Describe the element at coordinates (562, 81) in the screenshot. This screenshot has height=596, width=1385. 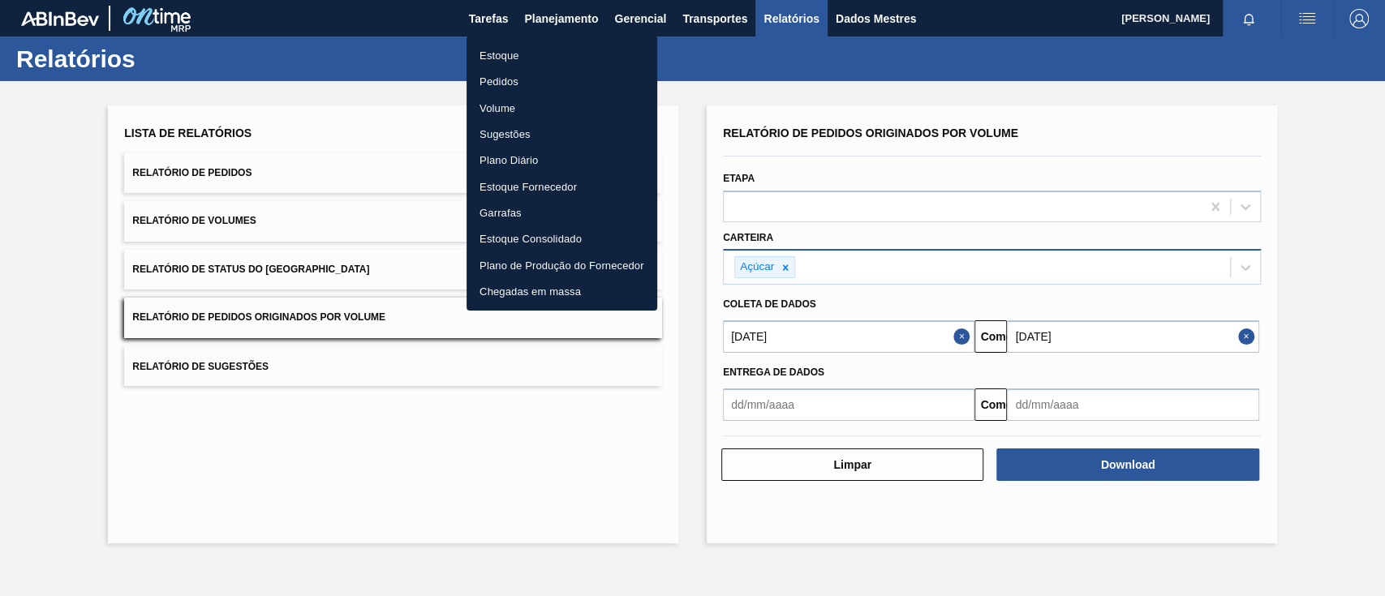
I see `a: Pedidos` at that location.